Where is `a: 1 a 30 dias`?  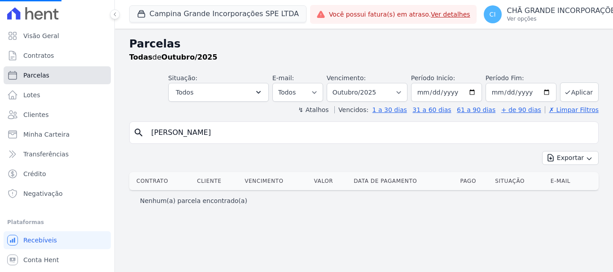
a: 1 a 30 dias is located at coordinates (390, 110).